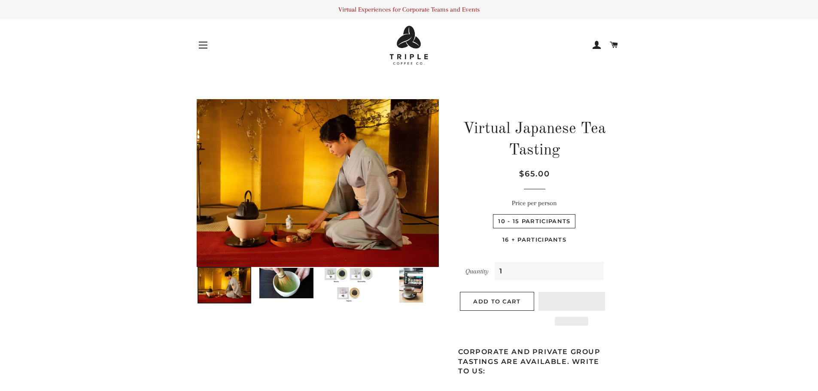 Image resolution: width=818 pixels, height=391 pixels. Describe the element at coordinates (534, 221) in the screenshot. I see `label: 10 - 15 Participants` at that location.